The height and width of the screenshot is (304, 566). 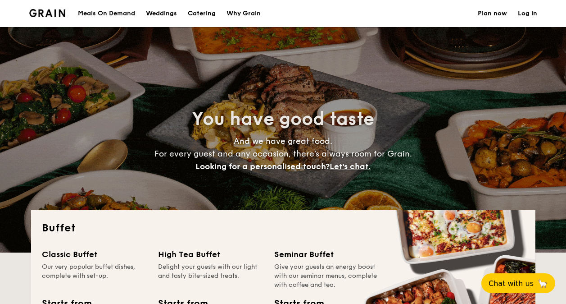 I want to click on span: Chat with us, so click(x=511, y=283).